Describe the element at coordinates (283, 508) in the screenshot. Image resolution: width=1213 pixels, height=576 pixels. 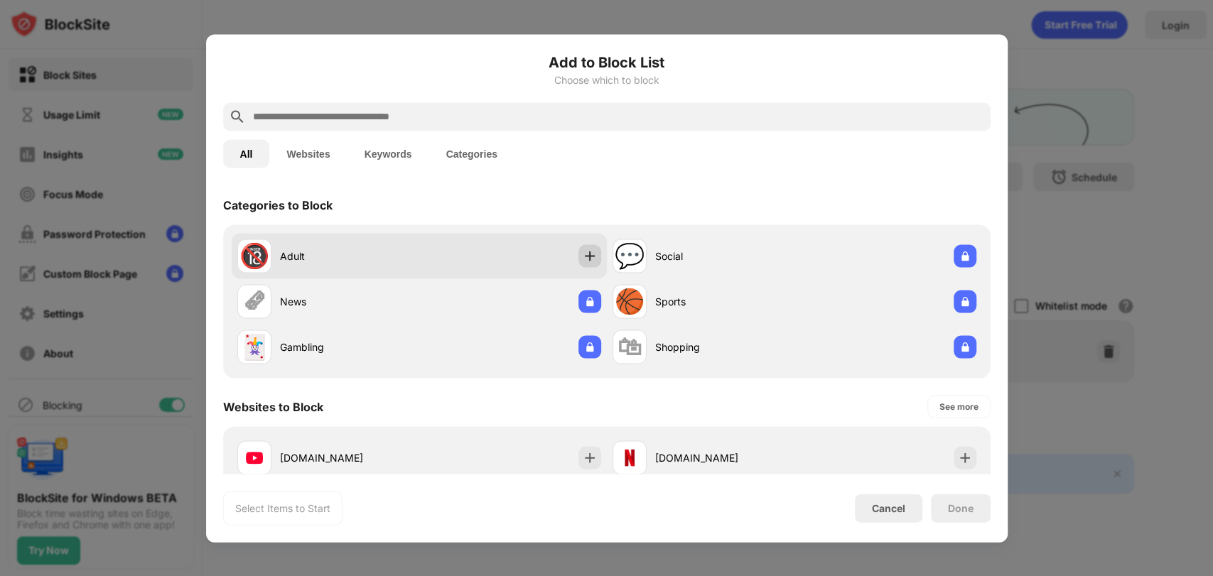
I see `div: Select Items to Start` at that location.